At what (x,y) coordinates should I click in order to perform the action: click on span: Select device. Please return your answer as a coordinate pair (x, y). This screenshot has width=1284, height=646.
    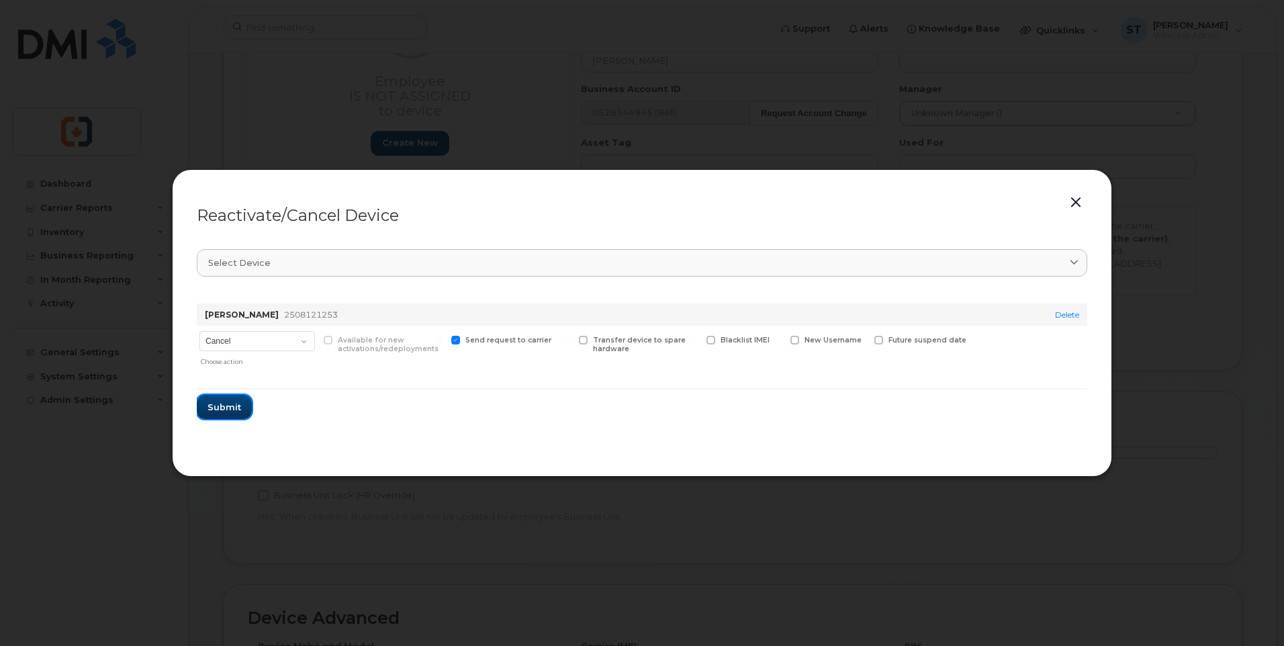
    Looking at the image, I should click on (239, 263).